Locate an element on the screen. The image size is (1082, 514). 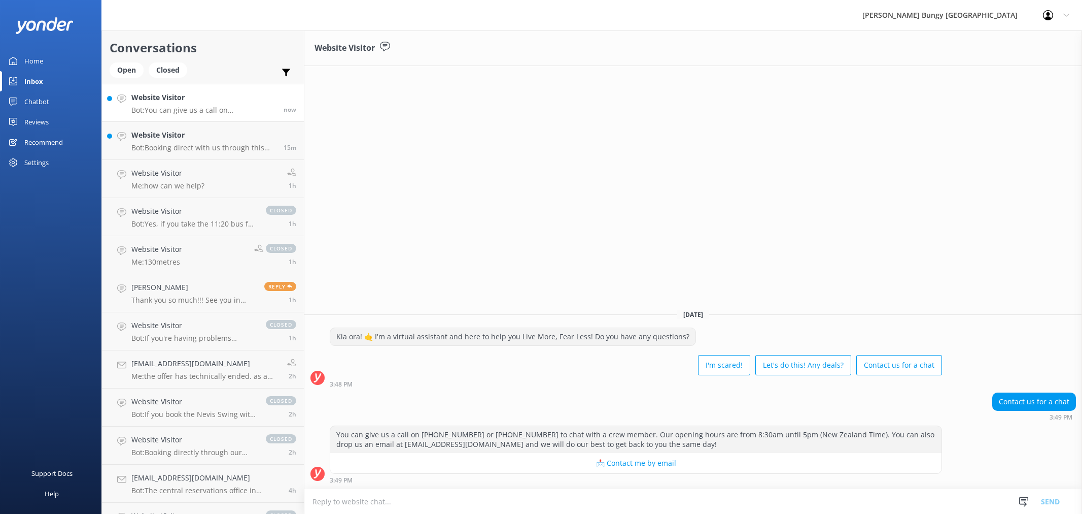
span: Reply is located at coordinates (280, 286).